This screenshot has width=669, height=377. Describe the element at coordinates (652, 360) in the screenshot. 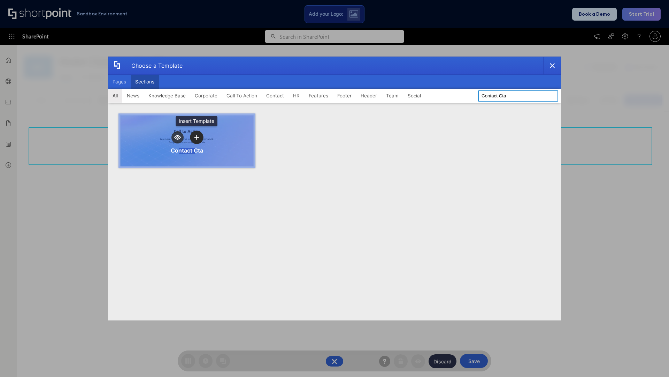

I see `div: Chat Widget` at that location.